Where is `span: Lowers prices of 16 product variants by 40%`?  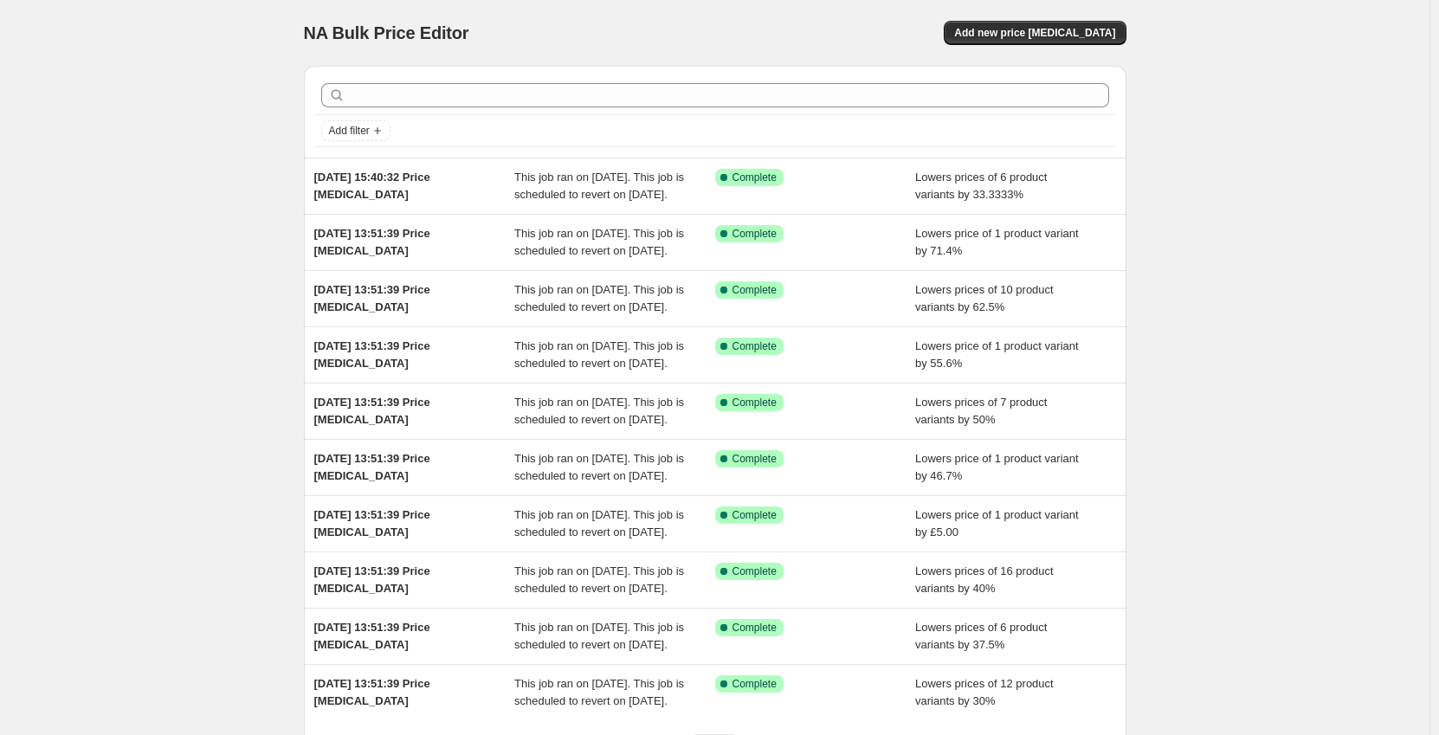 span: Lowers prices of 16 product variants by 40% is located at coordinates (985, 579).